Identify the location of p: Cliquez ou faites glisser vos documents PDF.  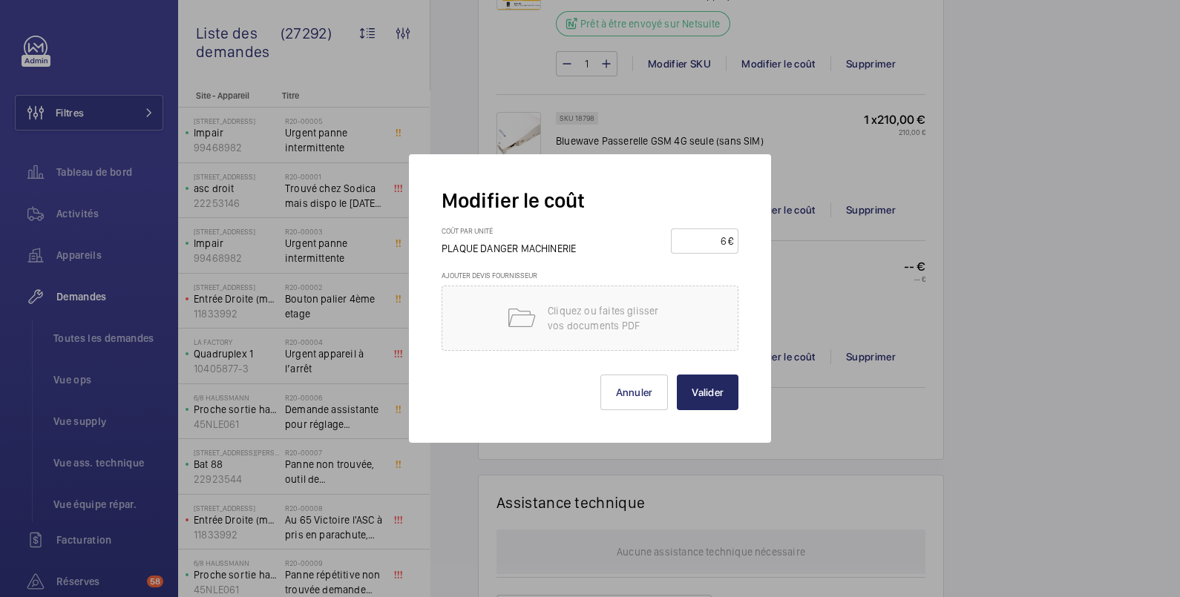
(611, 318).